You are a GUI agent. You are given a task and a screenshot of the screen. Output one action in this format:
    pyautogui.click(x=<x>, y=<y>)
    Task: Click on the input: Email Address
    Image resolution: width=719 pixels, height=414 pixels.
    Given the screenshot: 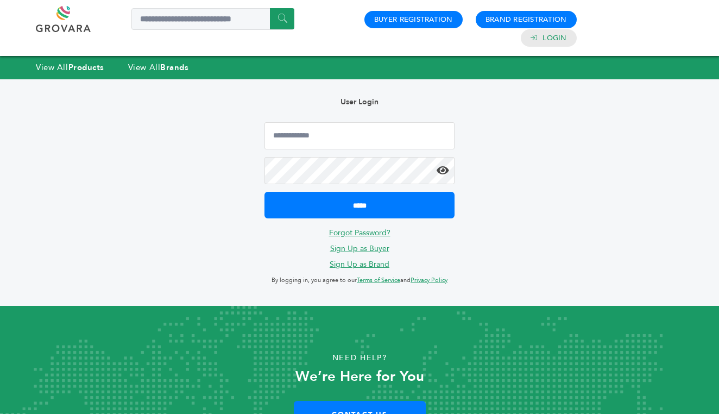 What is the action you would take?
    pyautogui.click(x=359, y=136)
    